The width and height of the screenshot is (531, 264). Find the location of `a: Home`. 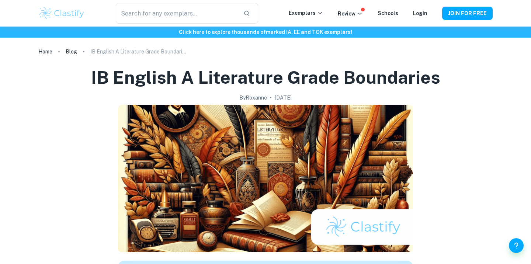

a: Home is located at coordinates (45, 52).